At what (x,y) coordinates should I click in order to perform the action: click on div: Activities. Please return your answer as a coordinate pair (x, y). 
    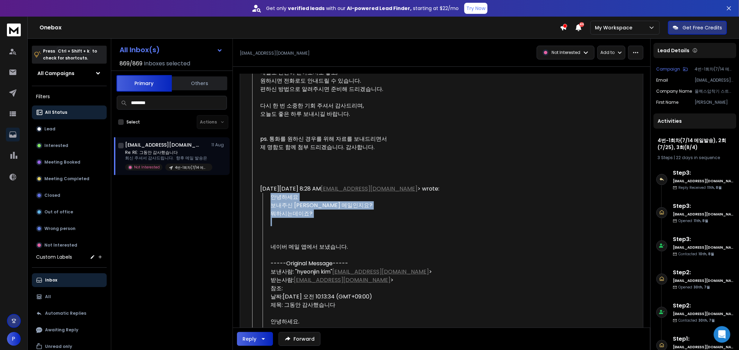
    Looking at the image, I should click on (694, 121).